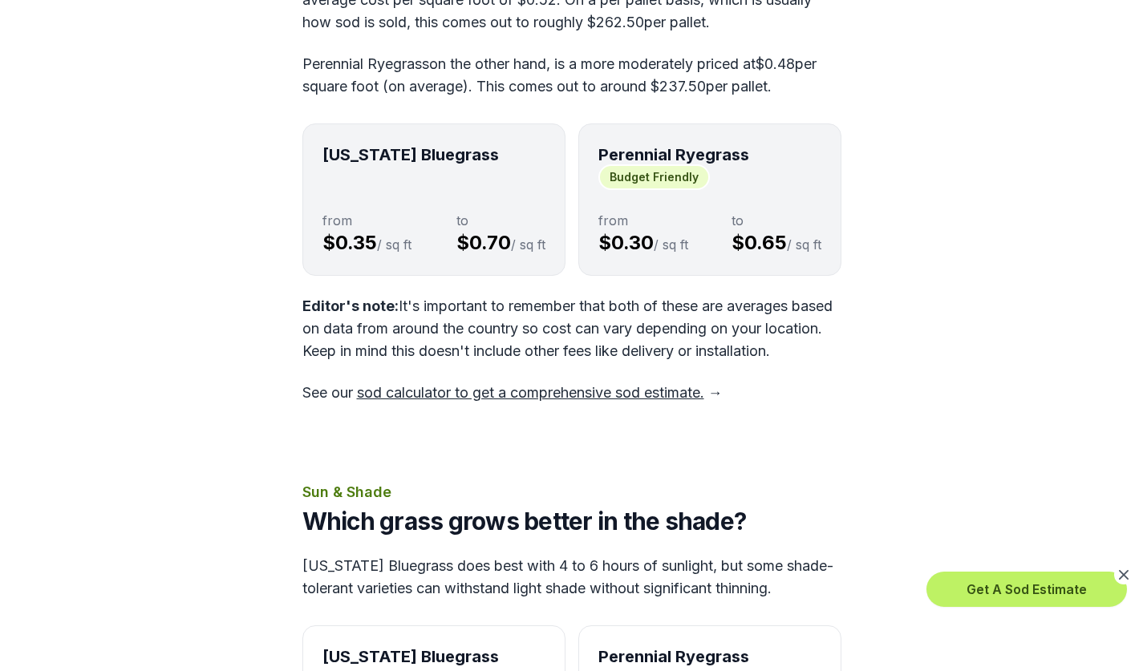 The image size is (1143, 671). I want to click on span: Budget Friendly, so click(654, 177).